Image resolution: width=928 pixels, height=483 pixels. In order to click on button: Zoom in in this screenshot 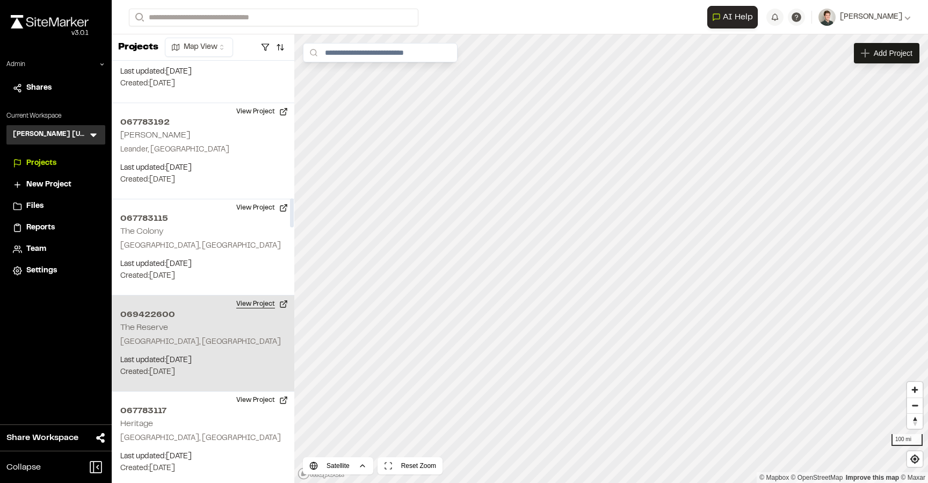, I will do `click(915, 389)`.